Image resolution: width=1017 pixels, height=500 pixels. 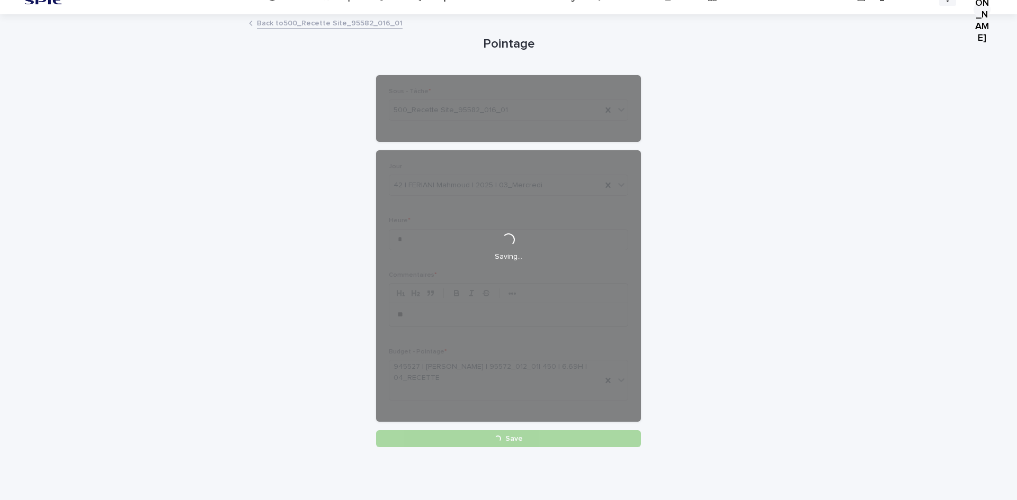 What do you see at coordinates (514, 439) in the screenshot?
I see `span: Save` at bounding box center [514, 439].